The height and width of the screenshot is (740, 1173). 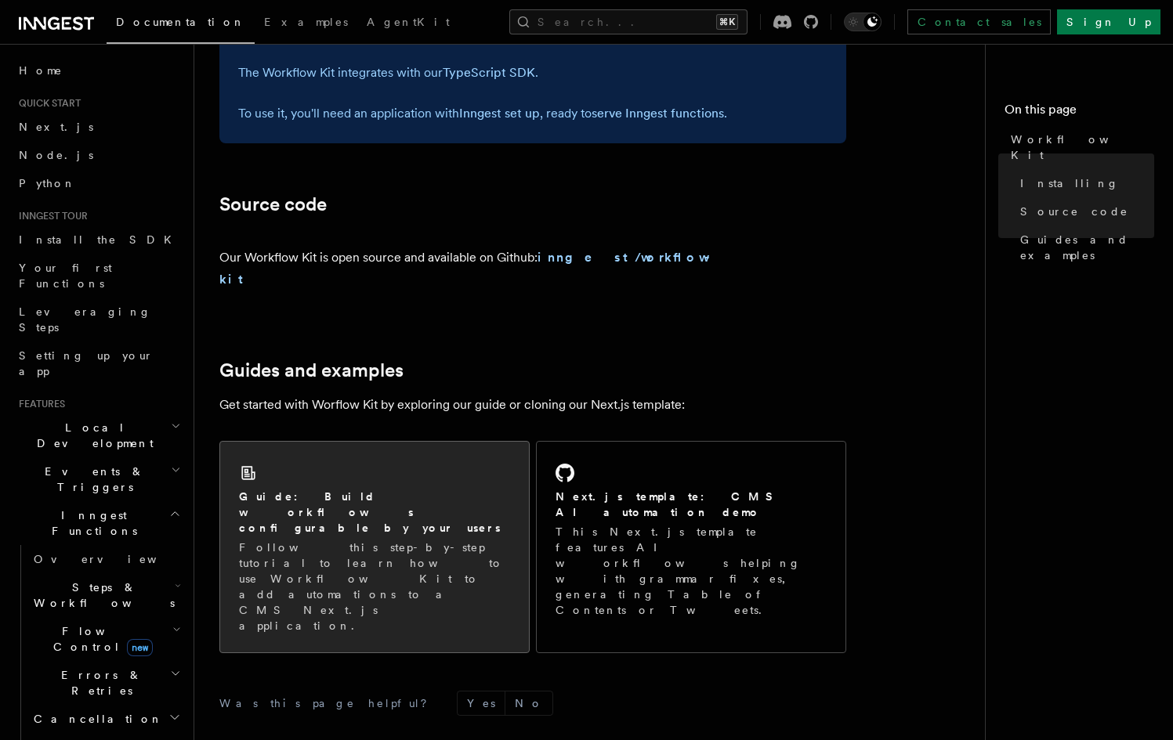 I want to click on span: Documentation, so click(x=180, y=22).